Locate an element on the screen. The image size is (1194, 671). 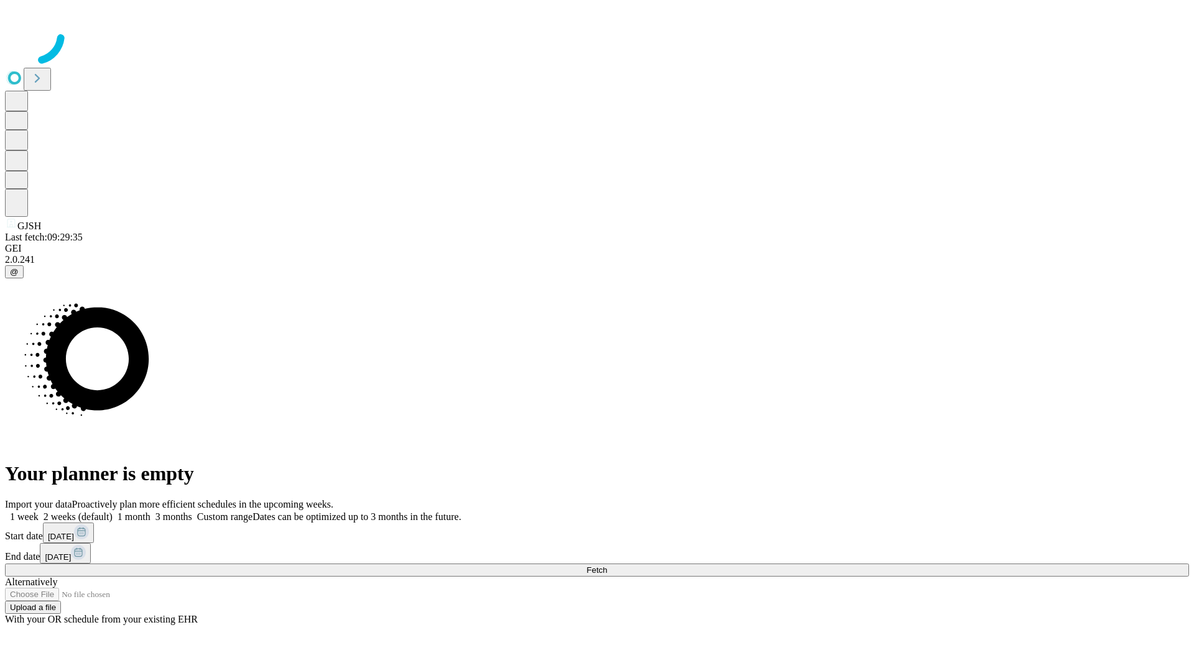
span: Last fetch: 09:29:35 is located at coordinates (44, 237).